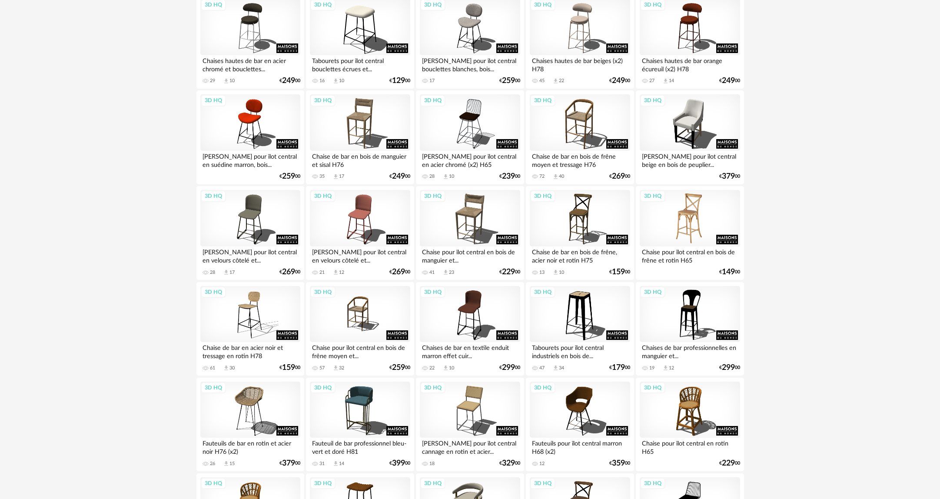 The width and height of the screenshot is (940, 499). Describe the element at coordinates (360, 64) in the screenshot. I see `div: Tabourets pour îlot central bouclettes écrues et...` at that location.